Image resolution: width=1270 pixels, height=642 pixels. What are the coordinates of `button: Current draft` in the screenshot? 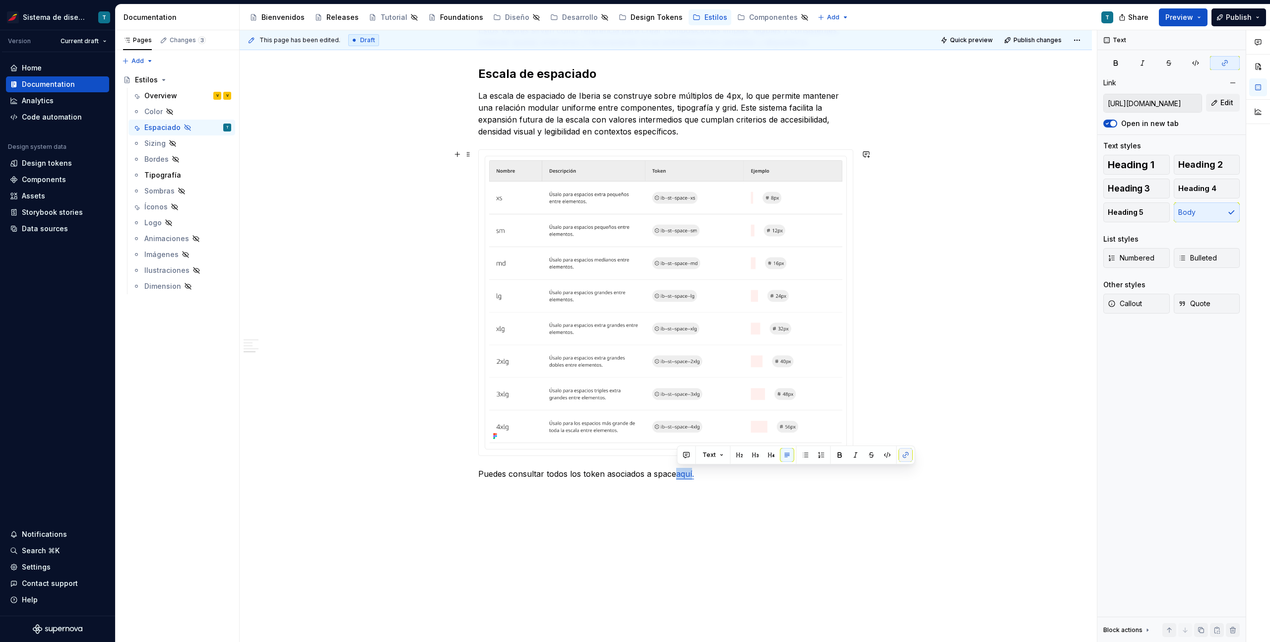 It's located at (83, 41).